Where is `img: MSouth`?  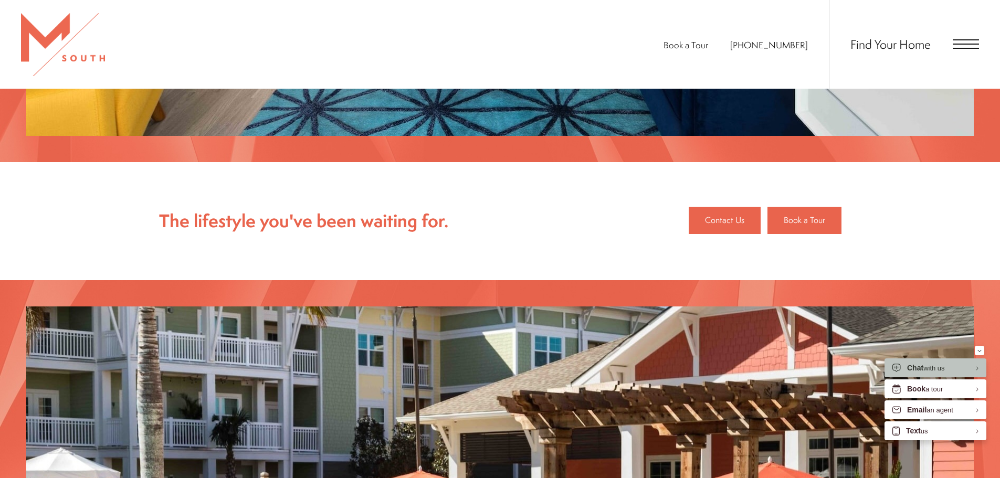
img: MSouth is located at coordinates (63, 45).